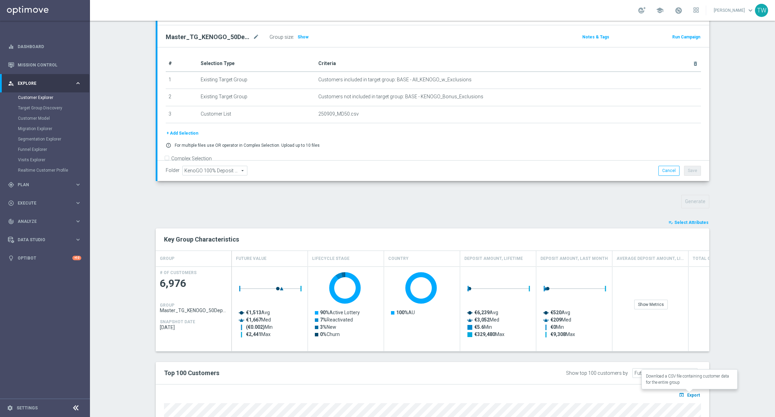 This screenshot has height=417, width=775. Describe the element at coordinates (41, 240) in the screenshot. I see `div: Data Studio` at that location.